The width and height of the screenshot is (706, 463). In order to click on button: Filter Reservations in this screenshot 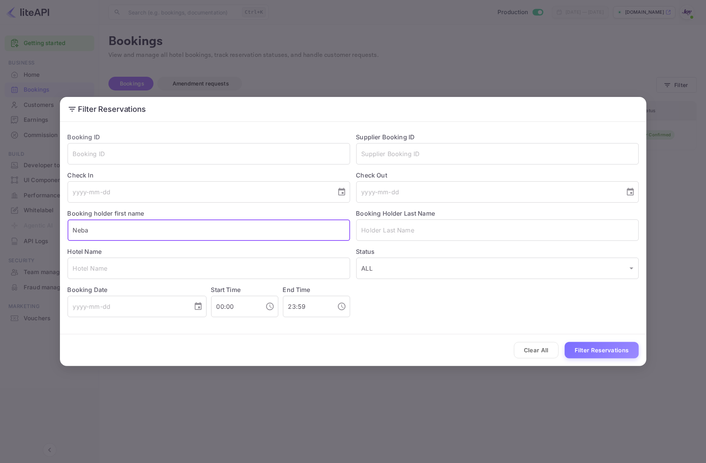, I will do `click(602, 350)`.